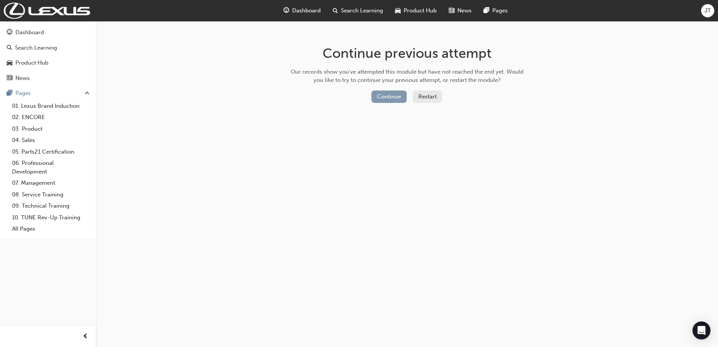 Image resolution: width=718 pixels, height=347 pixels. I want to click on h1: Continue previous attempt, so click(407, 53).